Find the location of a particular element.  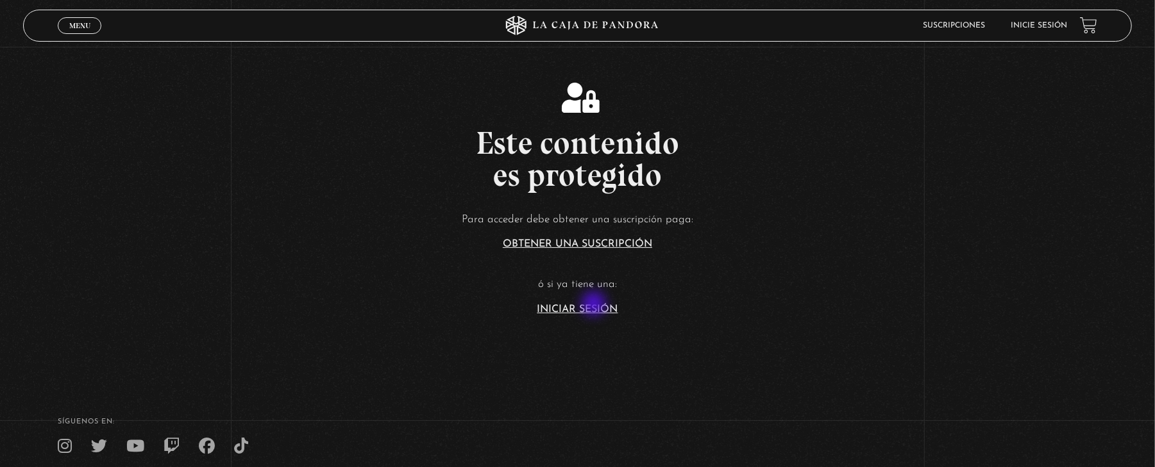

a: Suscripciones is located at coordinates (953, 26).